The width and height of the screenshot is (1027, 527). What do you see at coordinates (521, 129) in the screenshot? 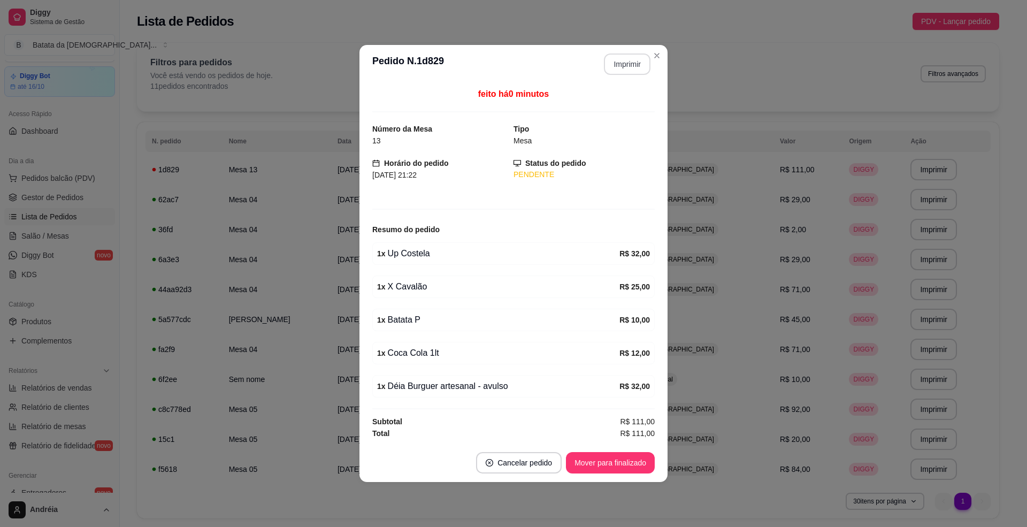
I see `strong: Tipo` at bounding box center [521, 129].